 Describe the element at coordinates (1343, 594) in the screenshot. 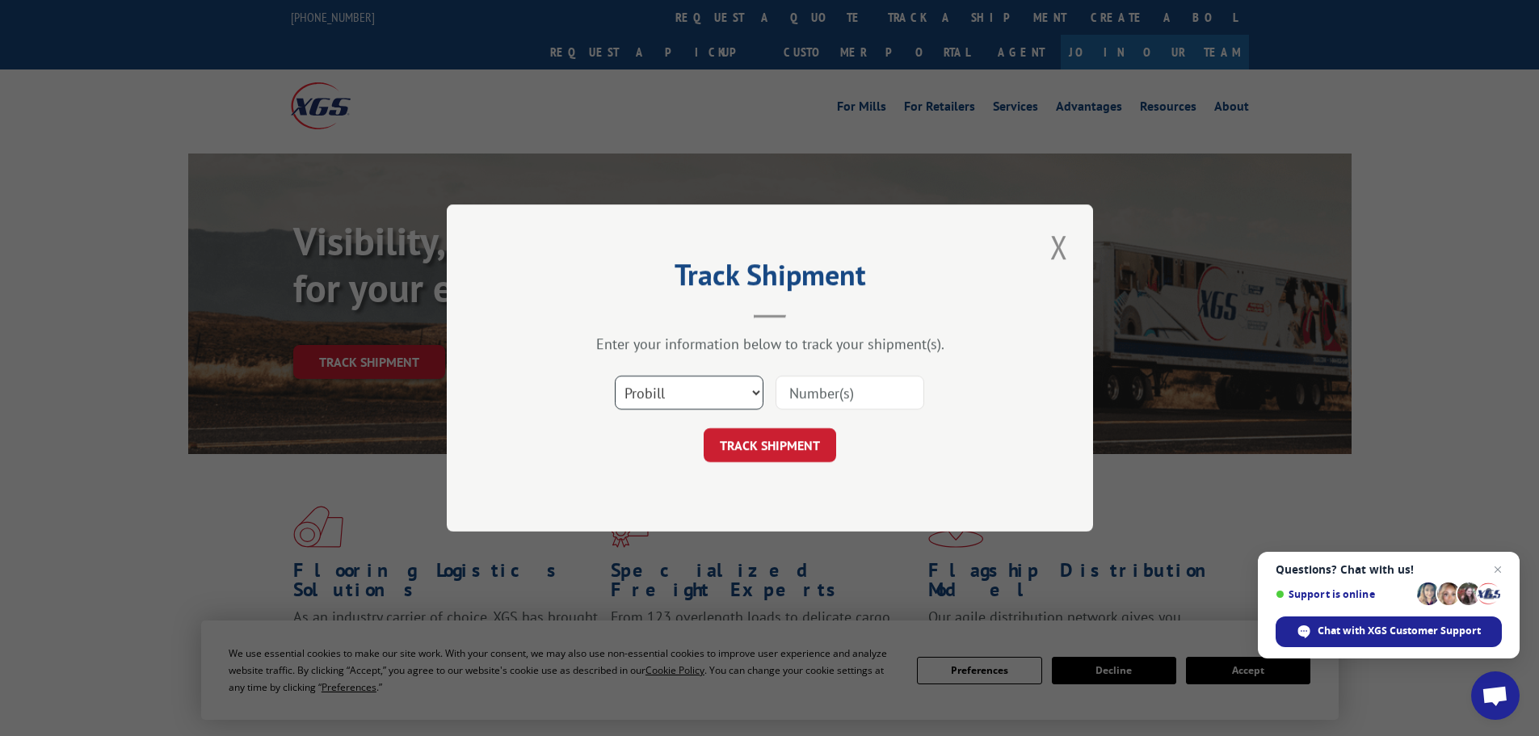

I see `span: Support is online` at that location.